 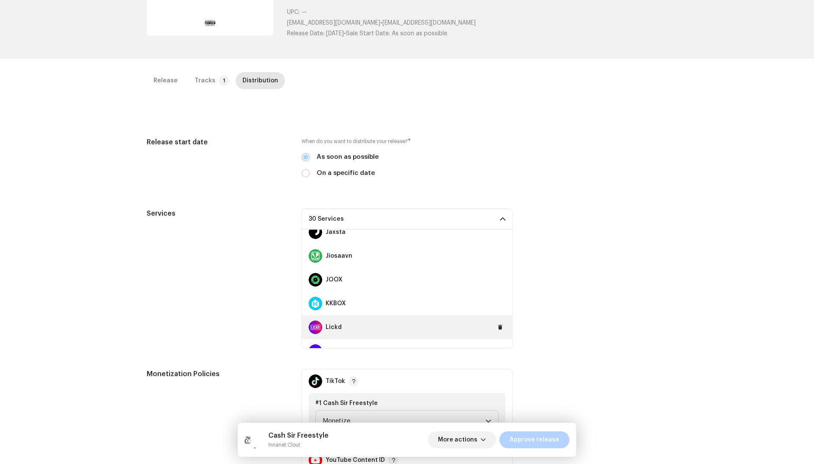 I want to click on strong: YouTube Content ID, so click(x=355, y=460).